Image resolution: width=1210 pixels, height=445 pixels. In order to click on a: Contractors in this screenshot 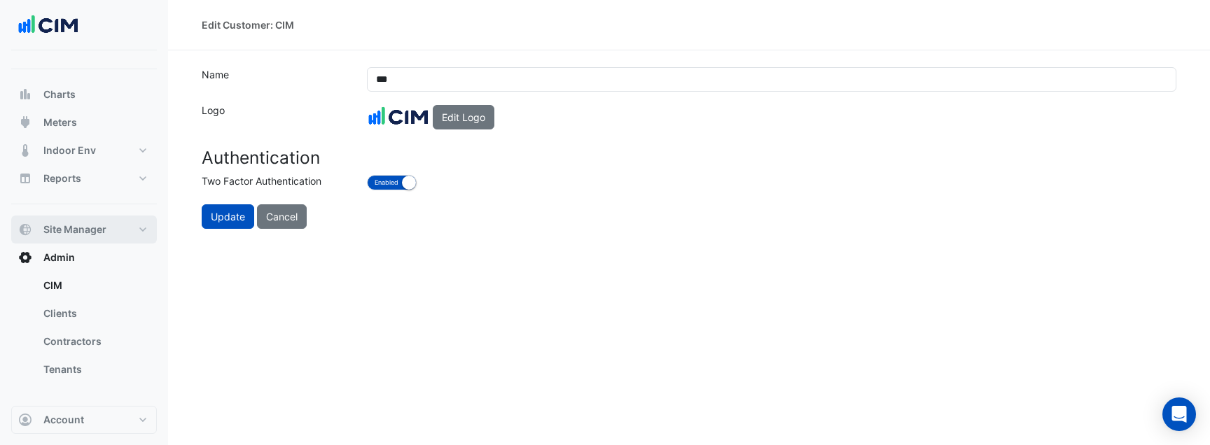, I will do `click(95, 342)`.